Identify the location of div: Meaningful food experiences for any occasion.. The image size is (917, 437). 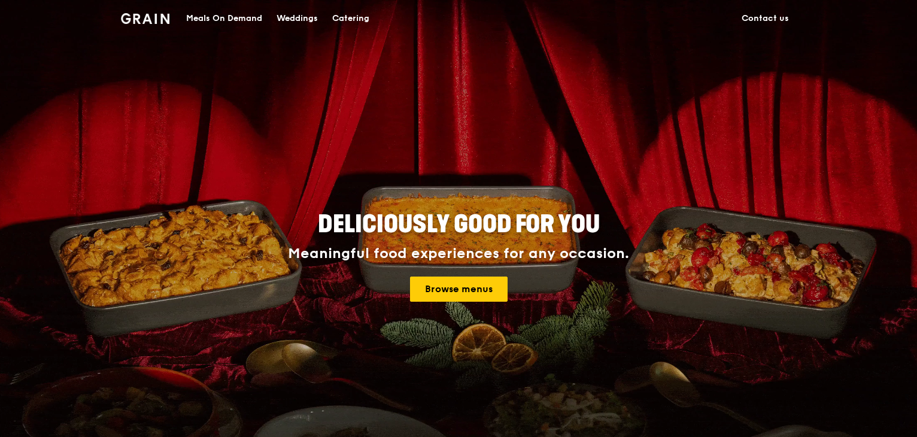
(458, 254).